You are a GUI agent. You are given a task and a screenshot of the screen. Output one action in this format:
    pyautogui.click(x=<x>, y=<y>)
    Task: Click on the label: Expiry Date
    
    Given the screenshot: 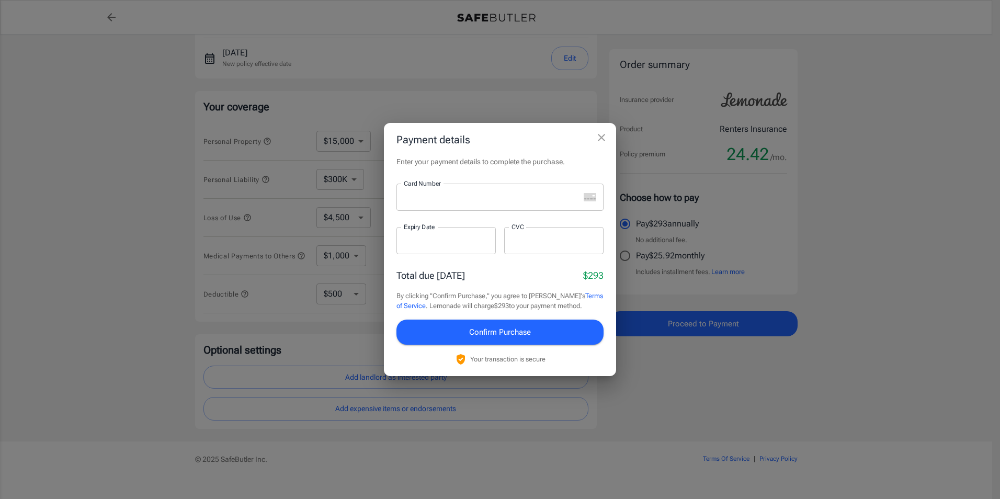 What is the action you would take?
    pyautogui.click(x=419, y=226)
    